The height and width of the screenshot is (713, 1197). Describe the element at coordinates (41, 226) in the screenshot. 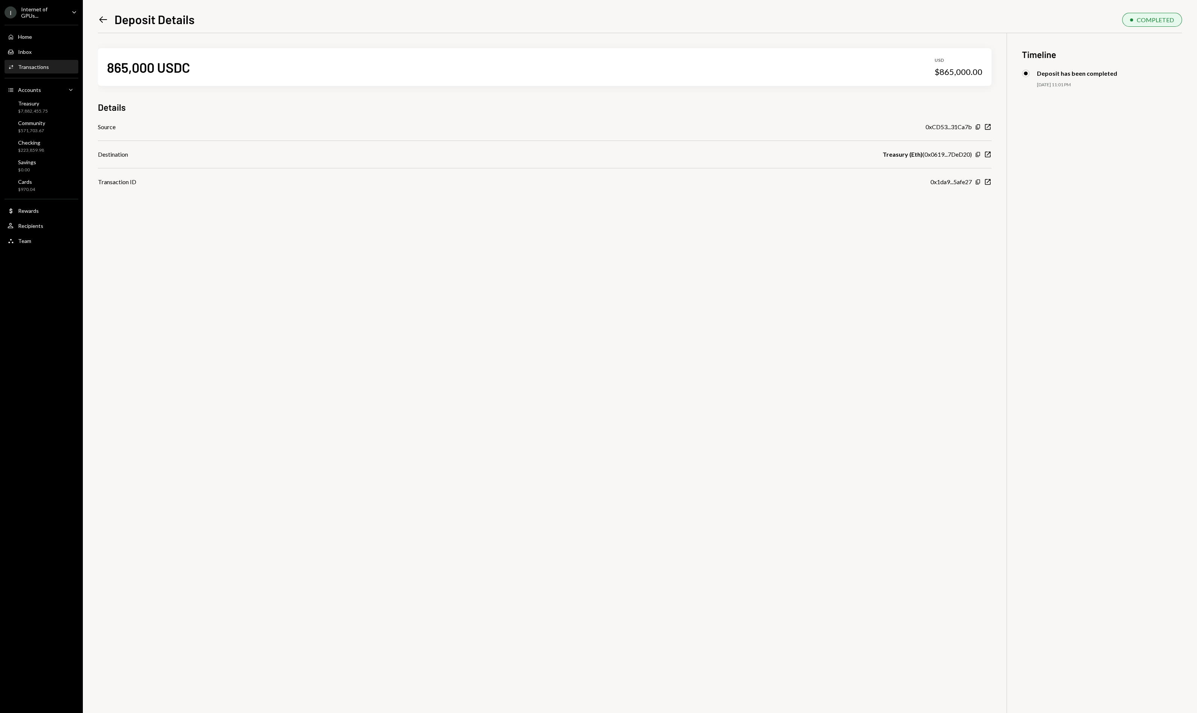

I see `a: Recipients` at that location.